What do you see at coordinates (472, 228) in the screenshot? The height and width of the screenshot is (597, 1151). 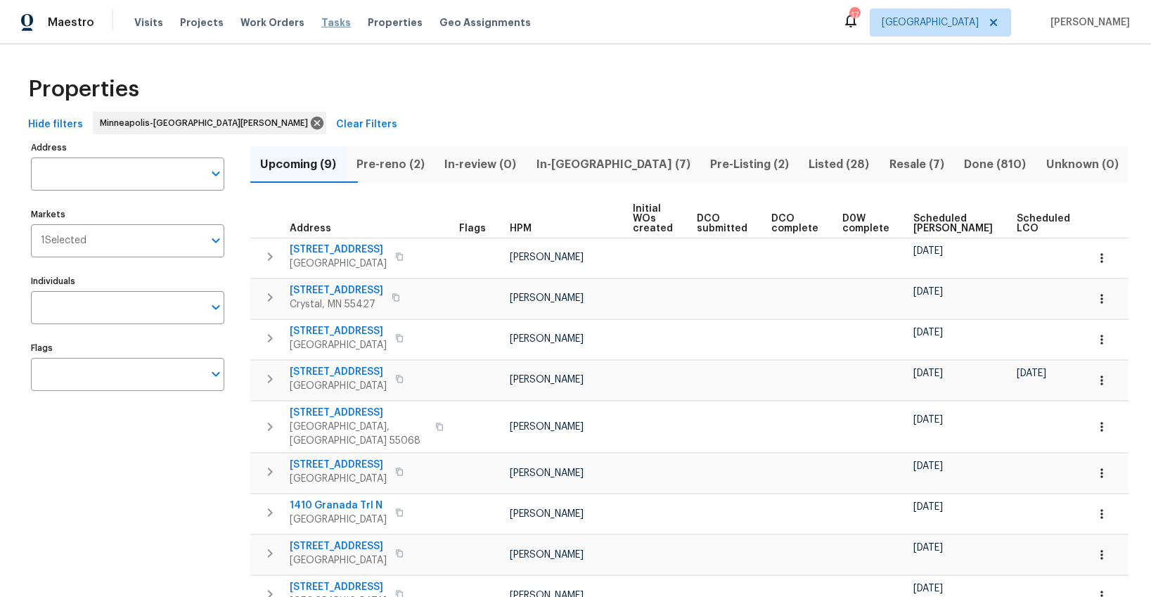 I see `span: Flags` at bounding box center [472, 228].